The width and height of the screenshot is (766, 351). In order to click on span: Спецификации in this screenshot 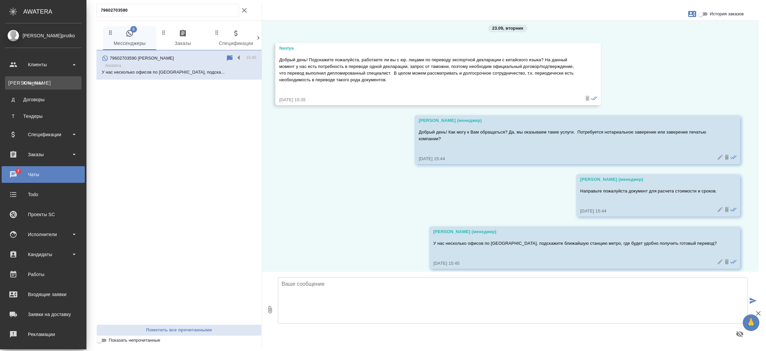, I will do `click(236, 38)`.